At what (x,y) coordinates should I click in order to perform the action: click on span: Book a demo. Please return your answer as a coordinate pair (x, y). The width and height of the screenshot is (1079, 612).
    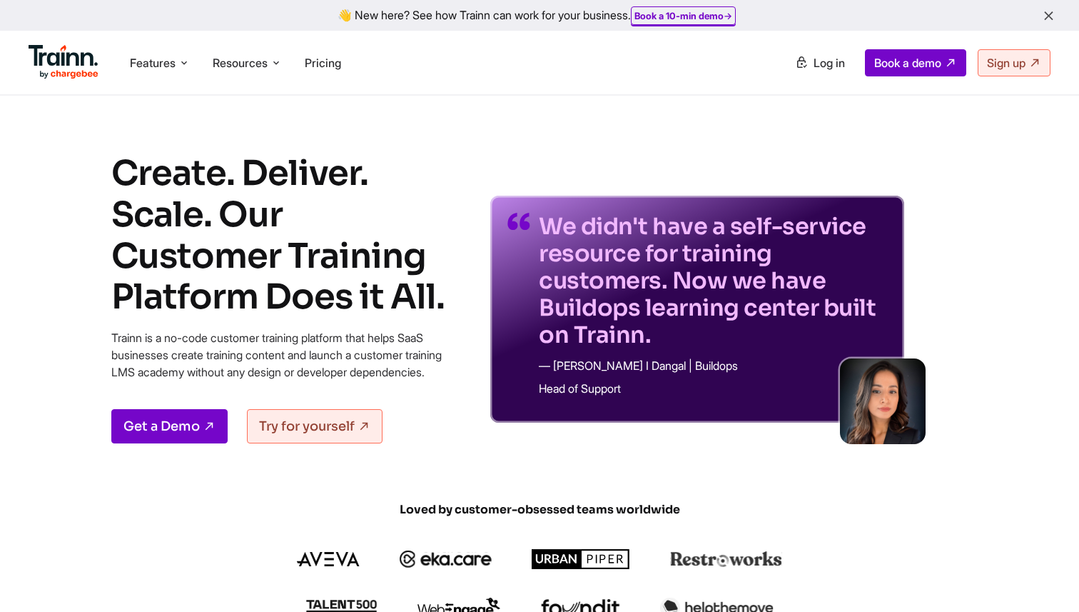
    Looking at the image, I should click on (908, 63).